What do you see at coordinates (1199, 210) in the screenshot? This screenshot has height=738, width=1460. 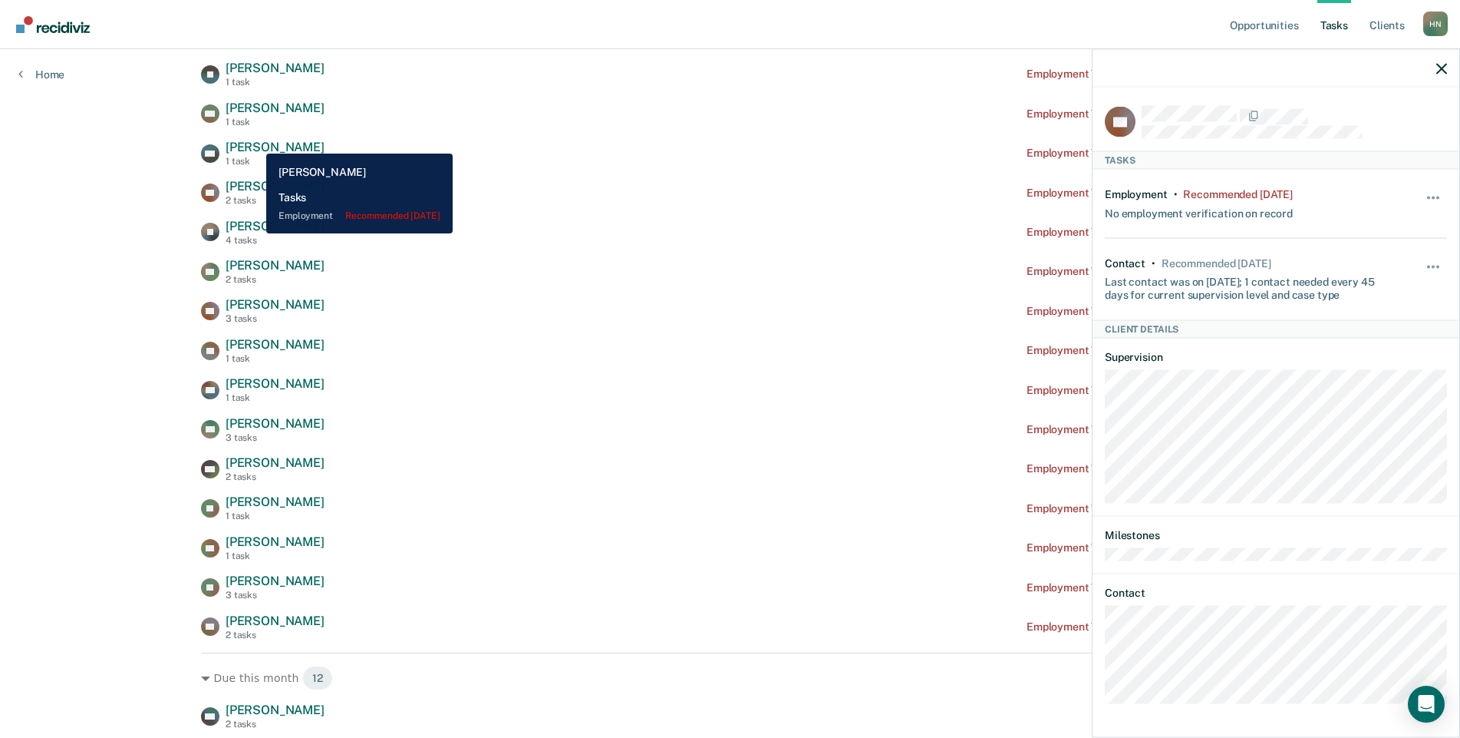 I see `div: No employment verification on record` at bounding box center [1199, 210].